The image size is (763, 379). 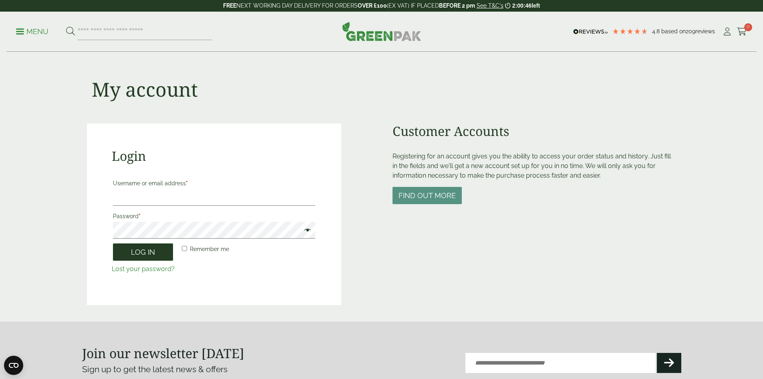 What do you see at coordinates (382, 31) in the screenshot?
I see `img: GreenPak Supplies` at bounding box center [382, 31].